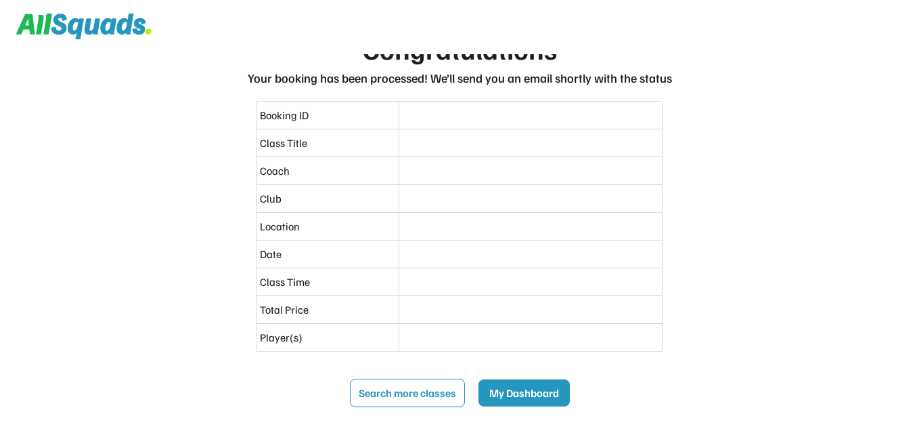 This screenshot has width=919, height=435. Describe the element at coordinates (524, 393) in the screenshot. I see `button: My Dashboard` at that location.